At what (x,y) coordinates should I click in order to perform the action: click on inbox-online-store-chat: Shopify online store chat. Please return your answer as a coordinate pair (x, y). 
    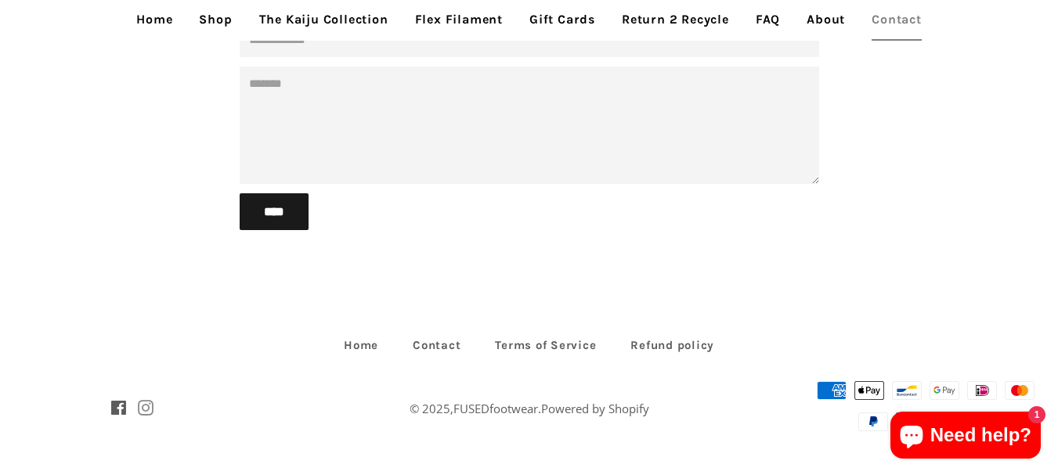
    Looking at the image, I should click on (966, 437).